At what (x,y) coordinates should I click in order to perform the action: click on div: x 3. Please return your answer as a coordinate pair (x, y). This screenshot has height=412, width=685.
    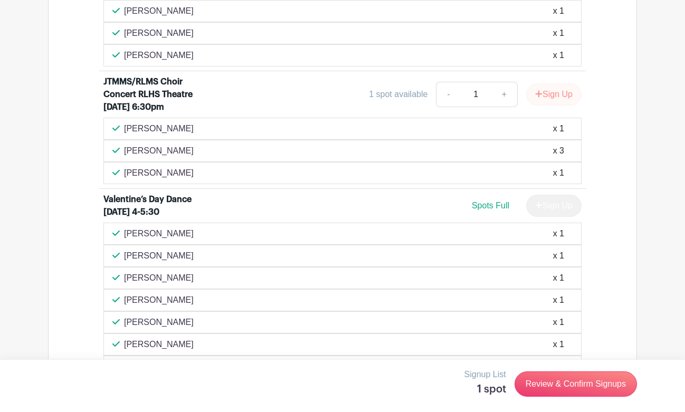
    Looking at the image, I should click on (558, 151).